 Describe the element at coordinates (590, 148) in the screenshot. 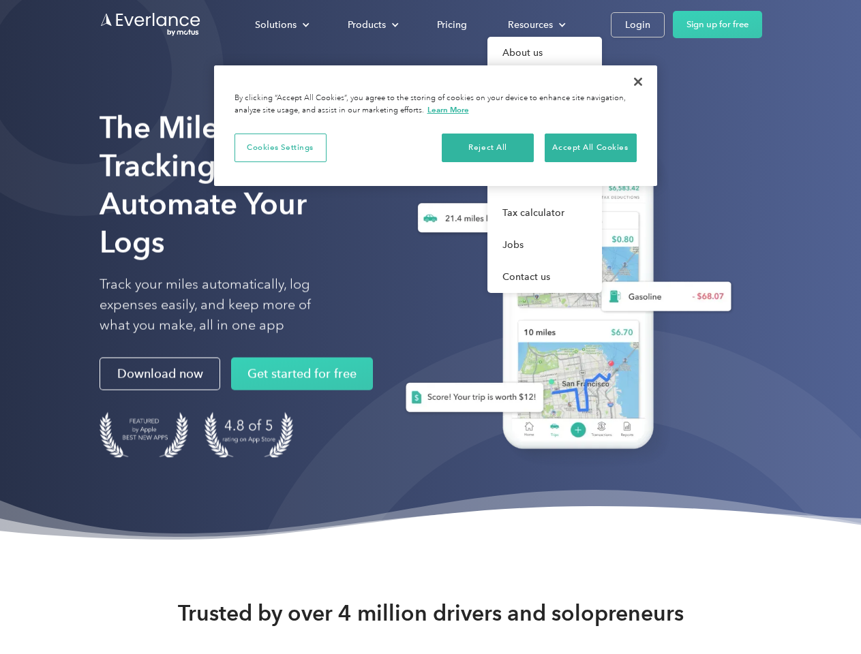

I see `button: Accept All Cookies` at that location.